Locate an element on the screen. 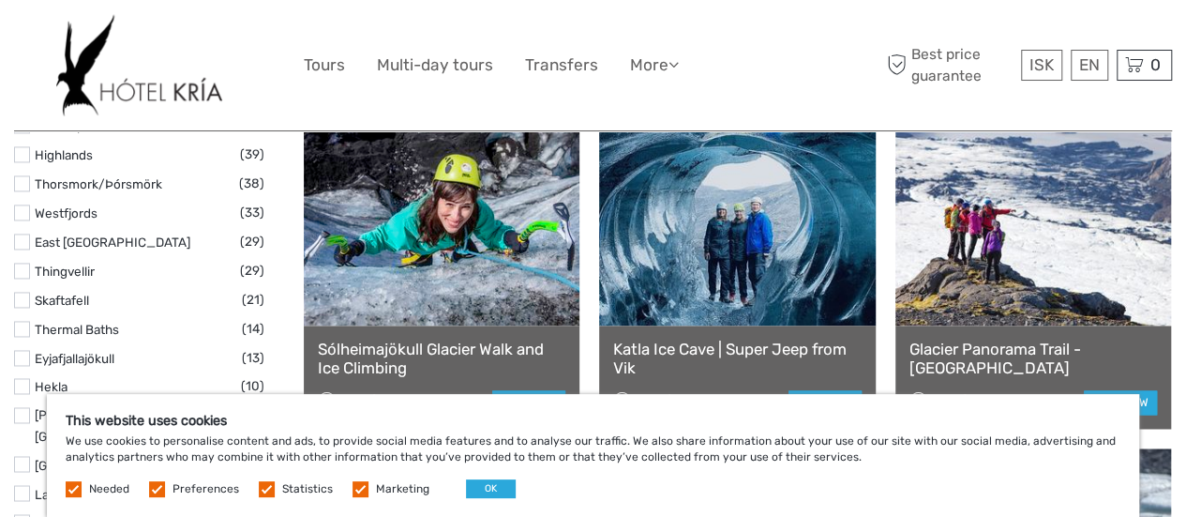  a: Thorsmork/Þórsmörk is located at coordinates (98, 184).